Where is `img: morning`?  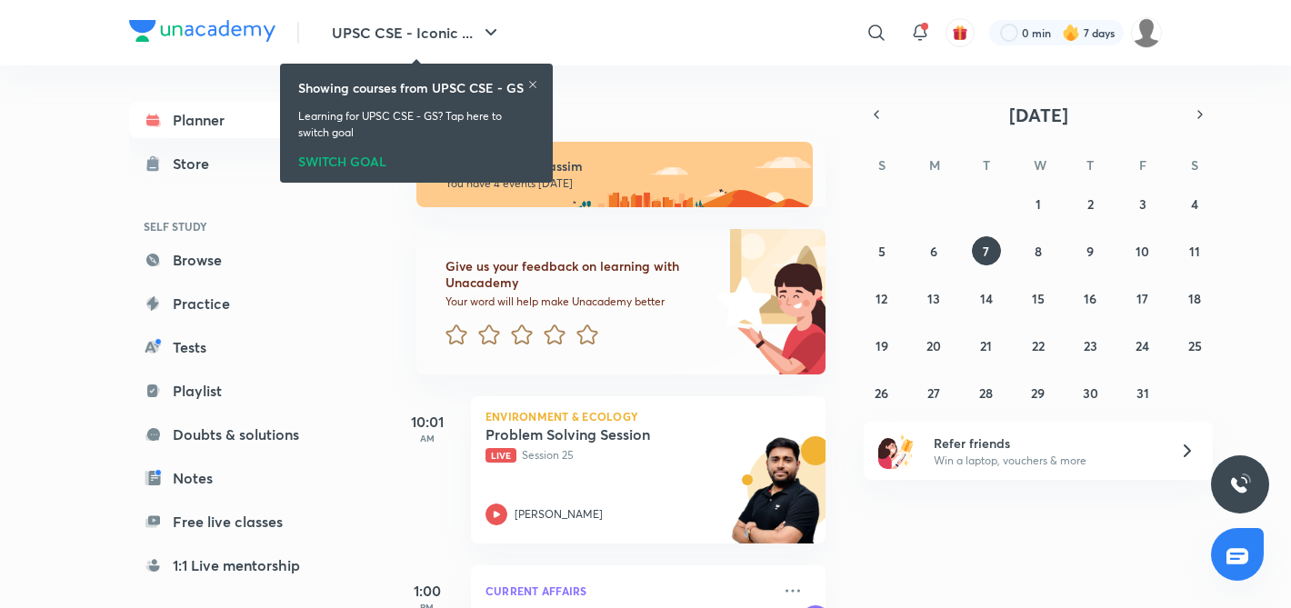
img: morning is located at coordinates (614, 175).